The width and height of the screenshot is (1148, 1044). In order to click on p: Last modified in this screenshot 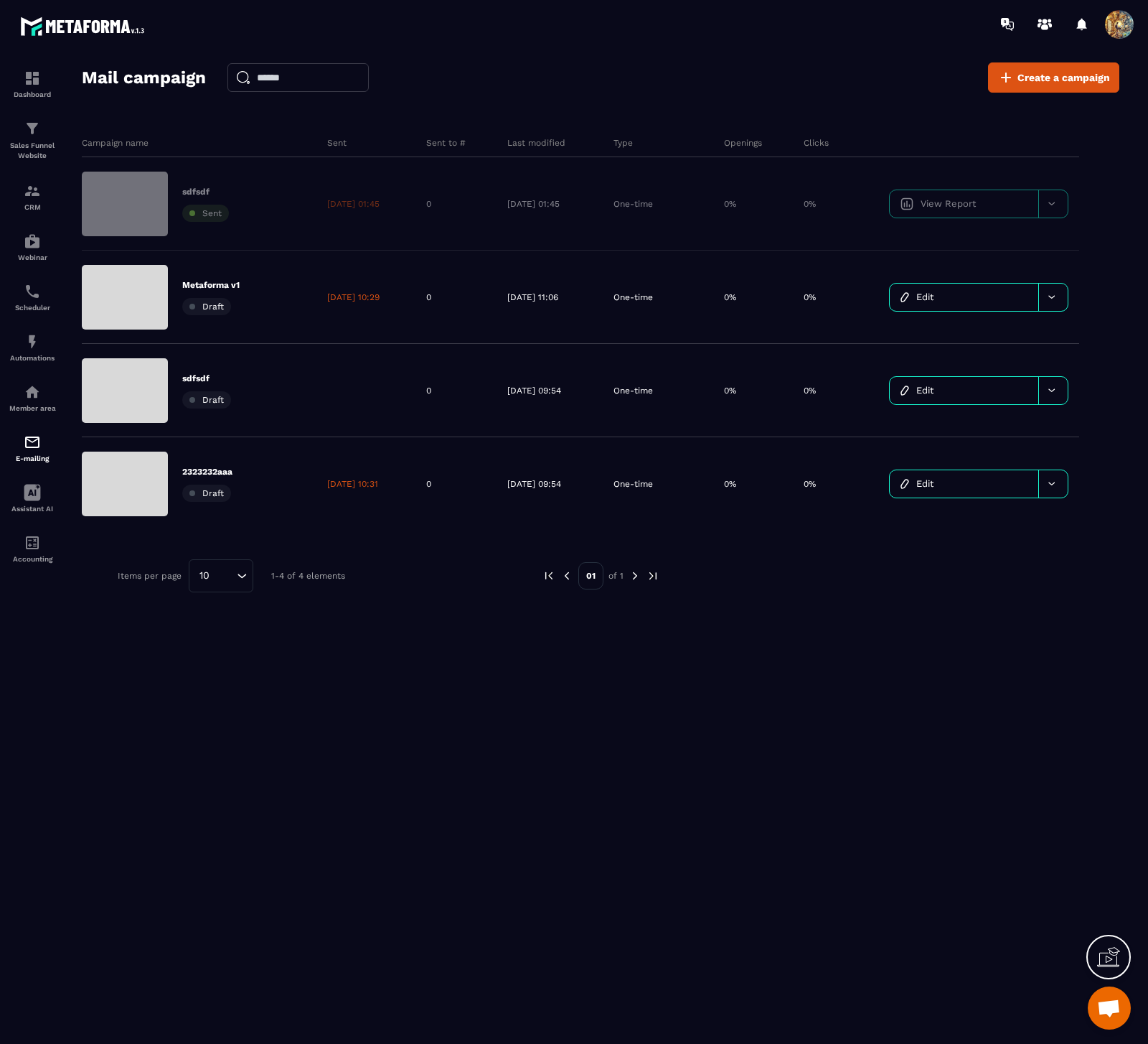, I will do `click(536, 143)`.